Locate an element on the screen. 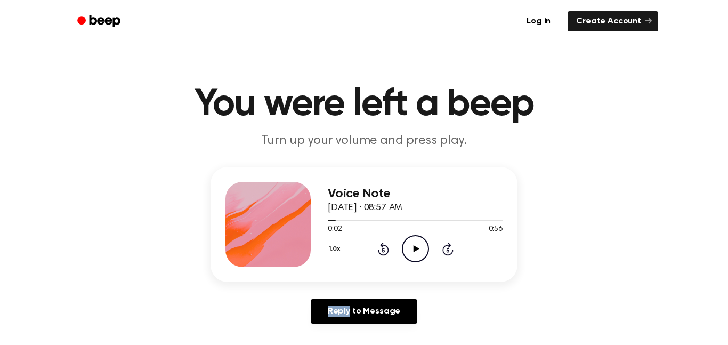 This screenshot has height=345, width=728. a: Log in is located at coordinates (538, 21).